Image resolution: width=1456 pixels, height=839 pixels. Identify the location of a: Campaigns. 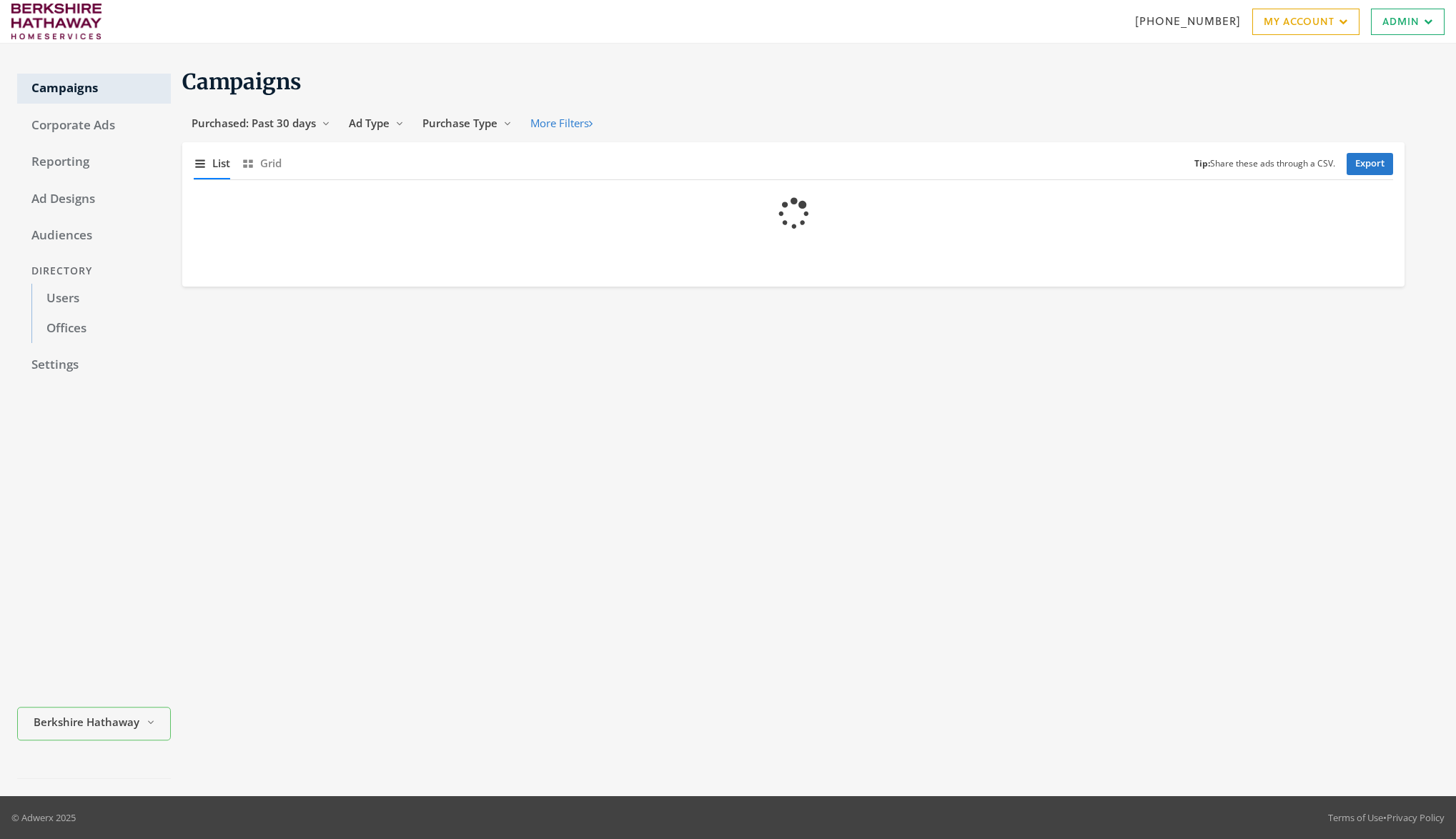
(94, 89).